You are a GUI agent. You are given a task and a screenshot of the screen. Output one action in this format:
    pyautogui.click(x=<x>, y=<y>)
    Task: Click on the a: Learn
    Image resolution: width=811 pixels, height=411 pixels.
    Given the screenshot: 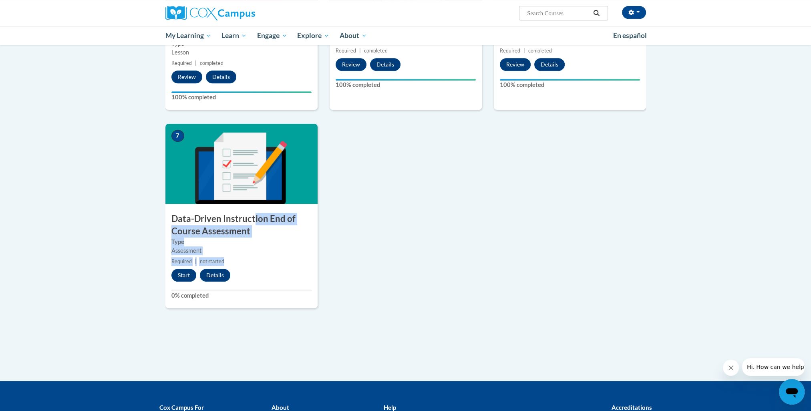 What is the action you would take?
    pyautogui.click(x=234, y=36)
    